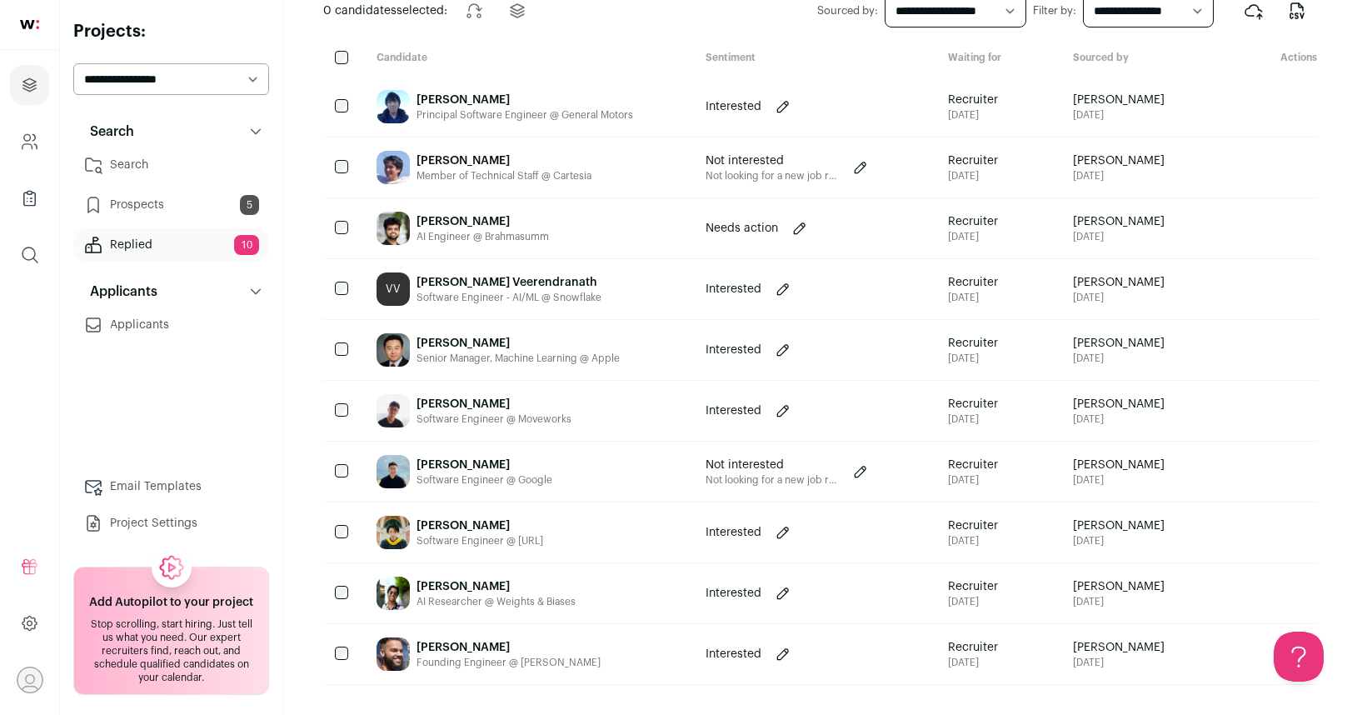 The width and height of the screenshot is (1357, 715). I want to click on img: 0947126c613b0c6419424ebef62f2af544ba4617ded0fd7f1bd327600d5eef2f, so click(393, 654).